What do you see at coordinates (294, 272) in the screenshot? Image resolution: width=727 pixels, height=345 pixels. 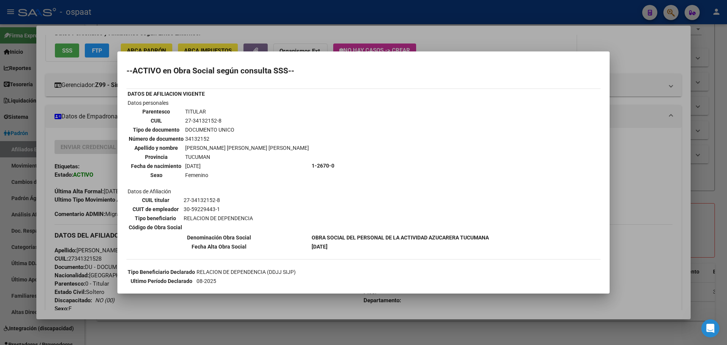 I see `td: RELACION DE DEPENDENCIA (DDJJ SIJP)` at bounding box center [294, 272].